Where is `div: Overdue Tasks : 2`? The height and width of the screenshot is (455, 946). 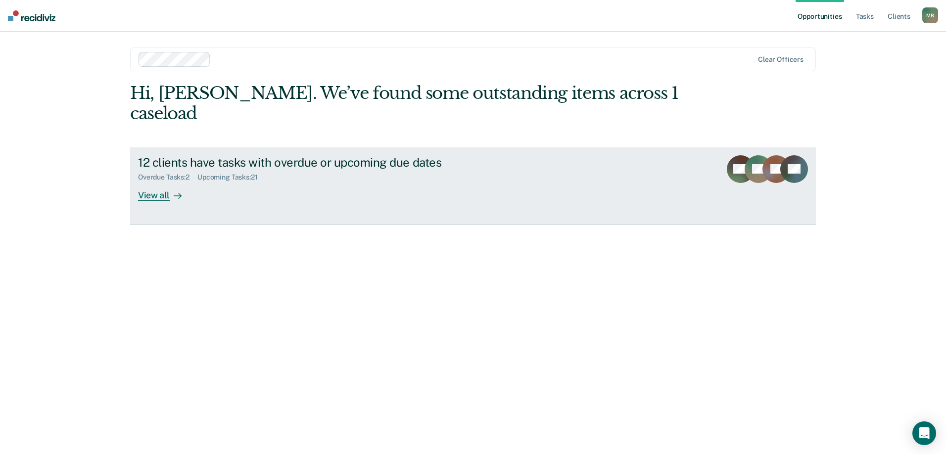
div: Overdue Tasks : 2 is located at coordinates (168, 177).